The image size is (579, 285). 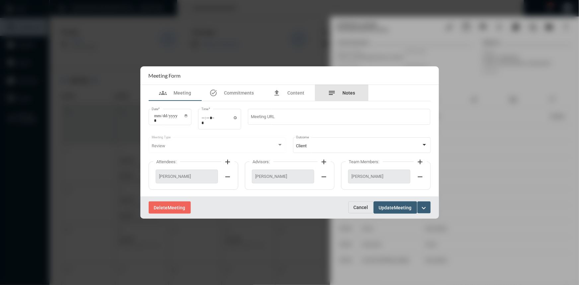 What do you see at coordinates (301, 146) in the screenshot?
I see `span: Client` at bounding box center [301, 146].